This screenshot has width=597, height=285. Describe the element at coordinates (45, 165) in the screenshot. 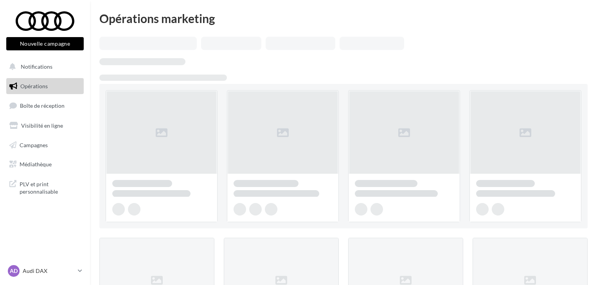

I see `a: Médiathèque` at that location.